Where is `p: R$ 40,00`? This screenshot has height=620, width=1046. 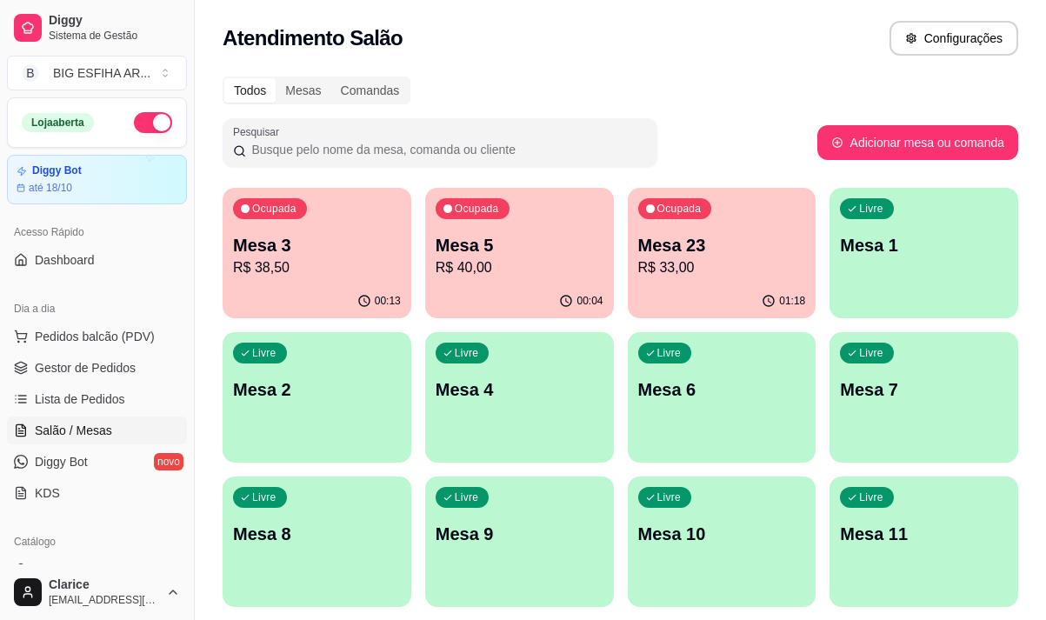
p: R$ 40,00 is located at coordinates (519, 268).